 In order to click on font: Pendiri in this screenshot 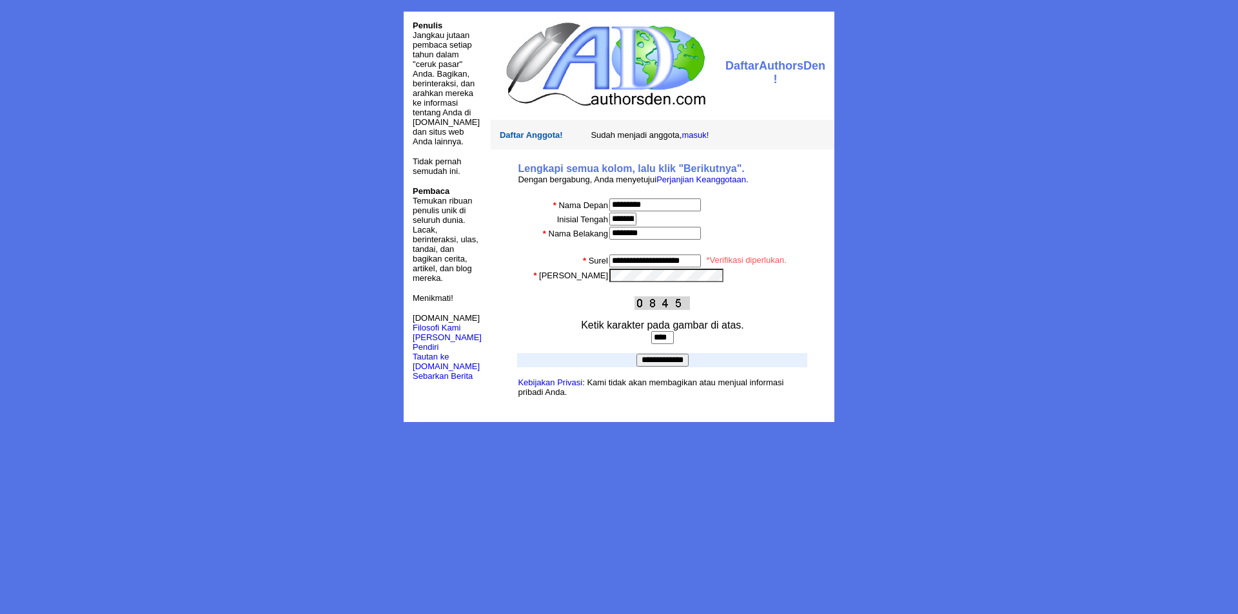, I will do `click(426, 347)`.